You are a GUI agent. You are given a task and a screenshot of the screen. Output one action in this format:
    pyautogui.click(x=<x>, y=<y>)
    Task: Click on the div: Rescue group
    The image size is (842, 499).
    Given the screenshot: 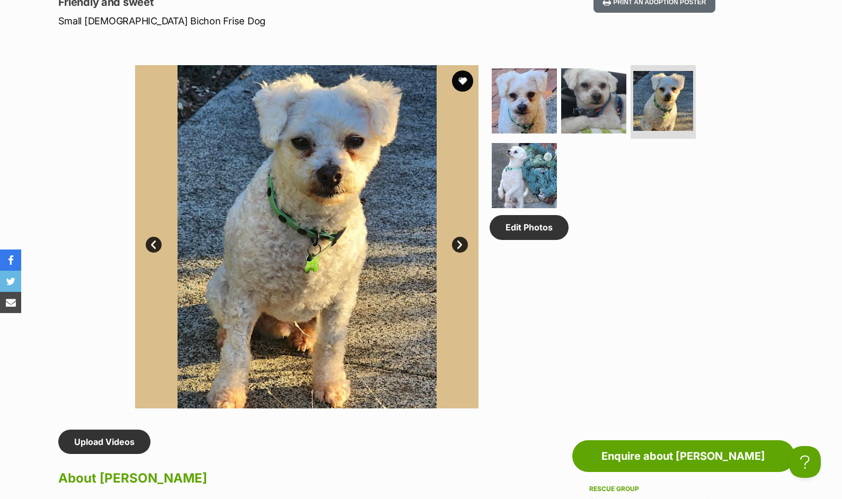 What is the action you would take?
    pyautogui.click(x=684, y=489)
    